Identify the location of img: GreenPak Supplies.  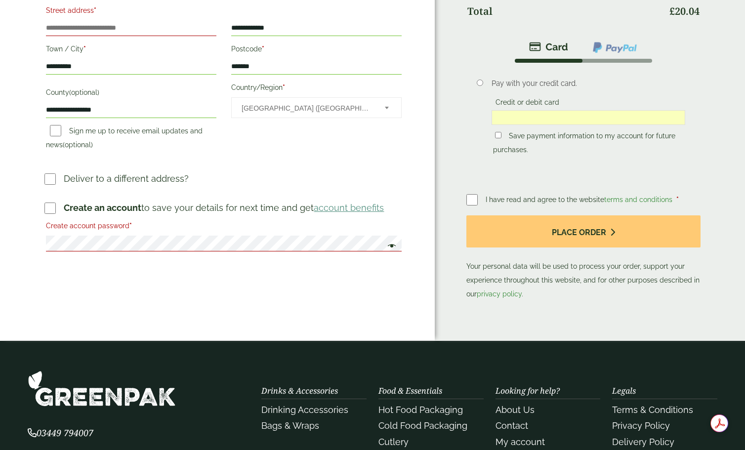
(102, 388).